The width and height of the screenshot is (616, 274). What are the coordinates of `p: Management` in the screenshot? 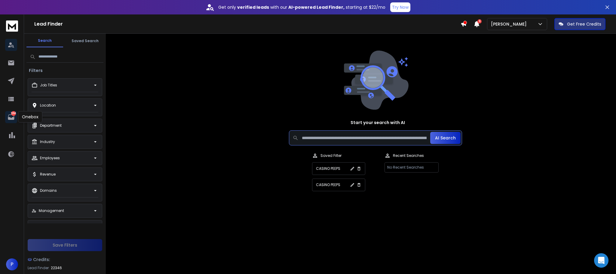 It's located at (51, 210).